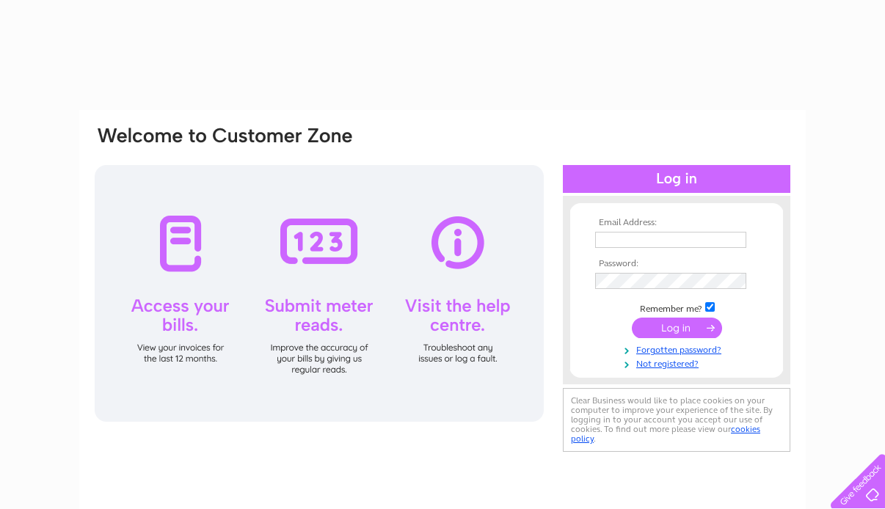 The height and width of the screenshot is (509, 885). I want to click on td: Remember me?, so click(677, 308).